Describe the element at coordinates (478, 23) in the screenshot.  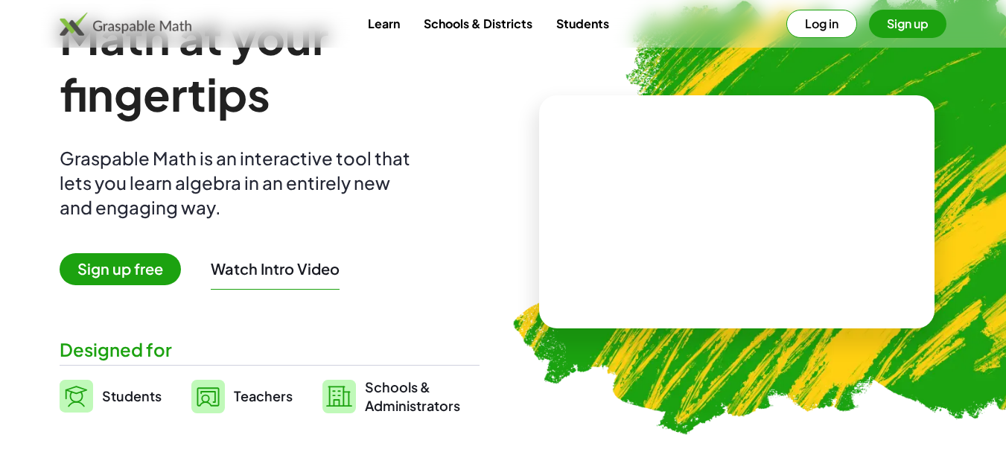
I see `a: Schools & Districts` at that location.